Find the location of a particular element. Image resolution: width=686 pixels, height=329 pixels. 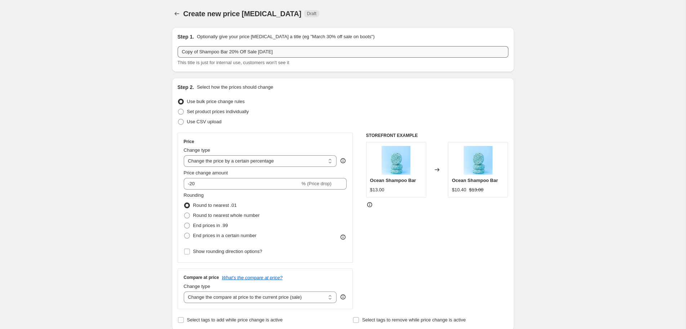

p: Select how the prices should change is located at coordinates (235, 87).